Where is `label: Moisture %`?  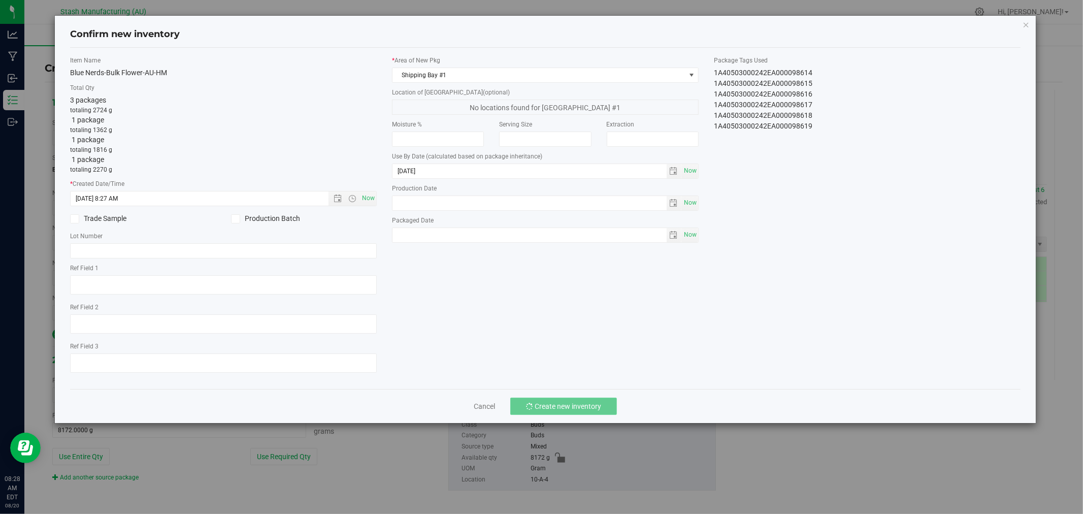
label: Moisture % is located at coordinates (438, 124).